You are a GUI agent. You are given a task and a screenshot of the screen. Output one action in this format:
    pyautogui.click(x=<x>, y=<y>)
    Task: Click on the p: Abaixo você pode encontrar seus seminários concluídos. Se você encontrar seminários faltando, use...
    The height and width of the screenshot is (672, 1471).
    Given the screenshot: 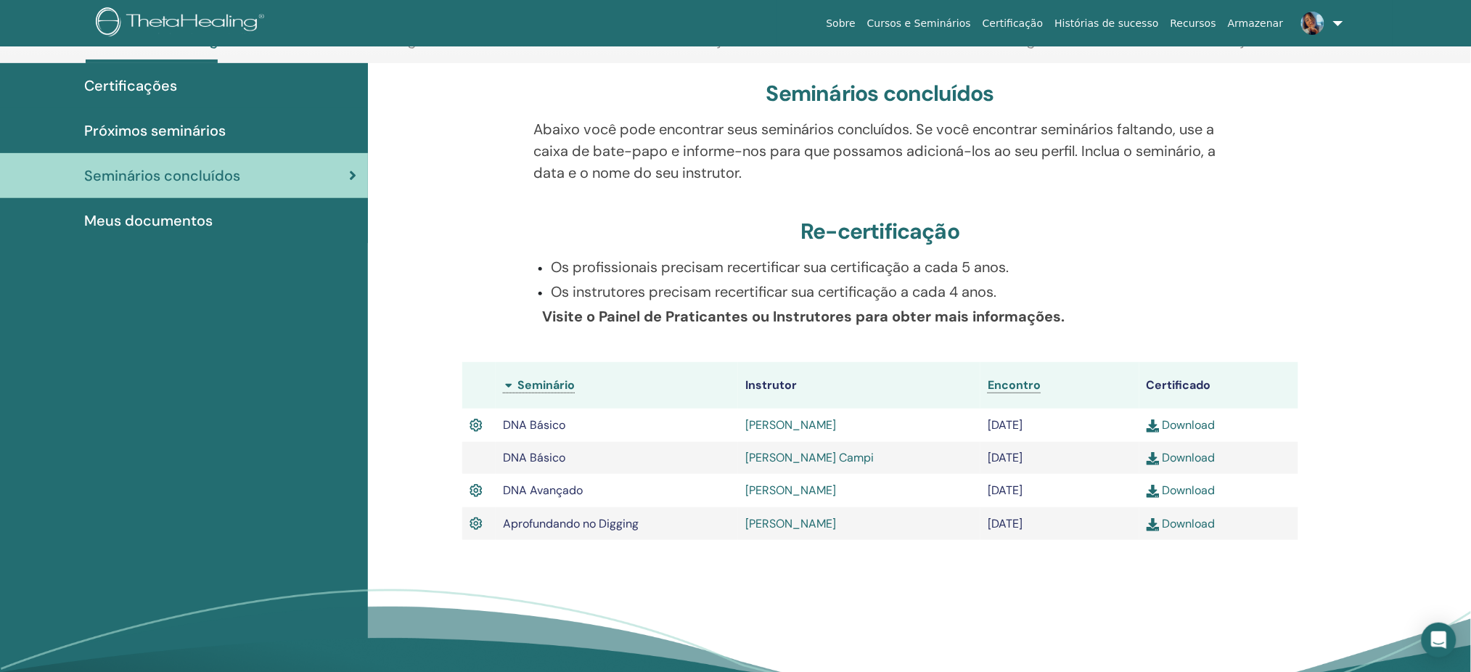 What is the action you would take?
    pyautogui.click(x=880, y=151)
    